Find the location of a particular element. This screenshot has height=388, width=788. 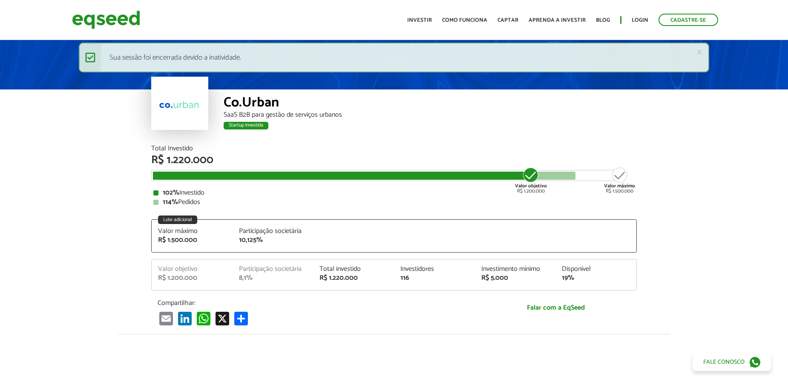

strong: 114% is located at coordinates (170, 202).